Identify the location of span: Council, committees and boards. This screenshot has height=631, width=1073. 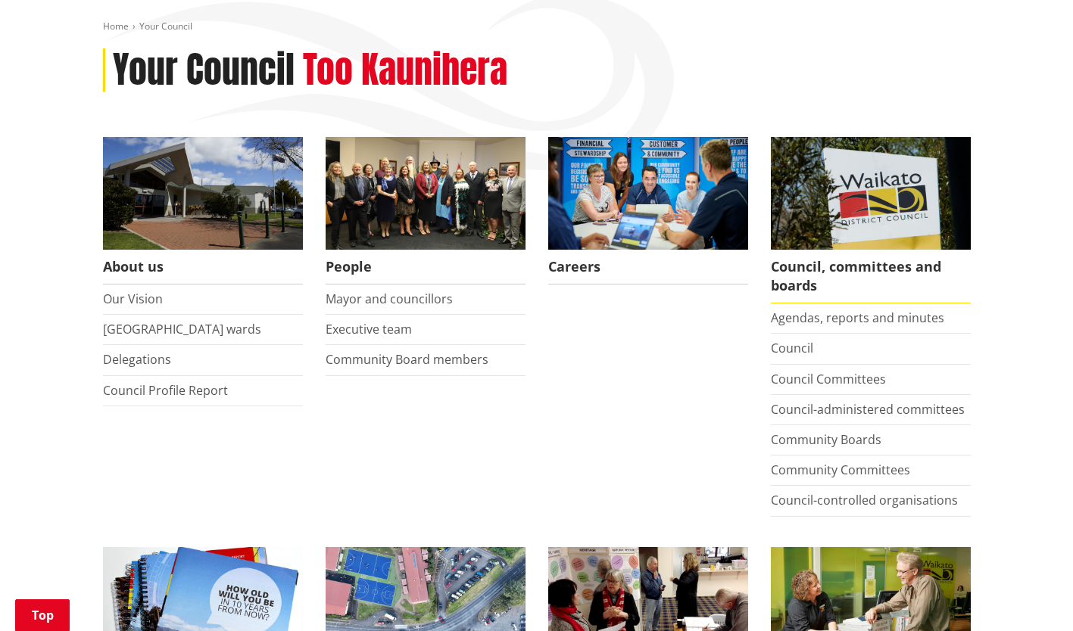
(871, 276).